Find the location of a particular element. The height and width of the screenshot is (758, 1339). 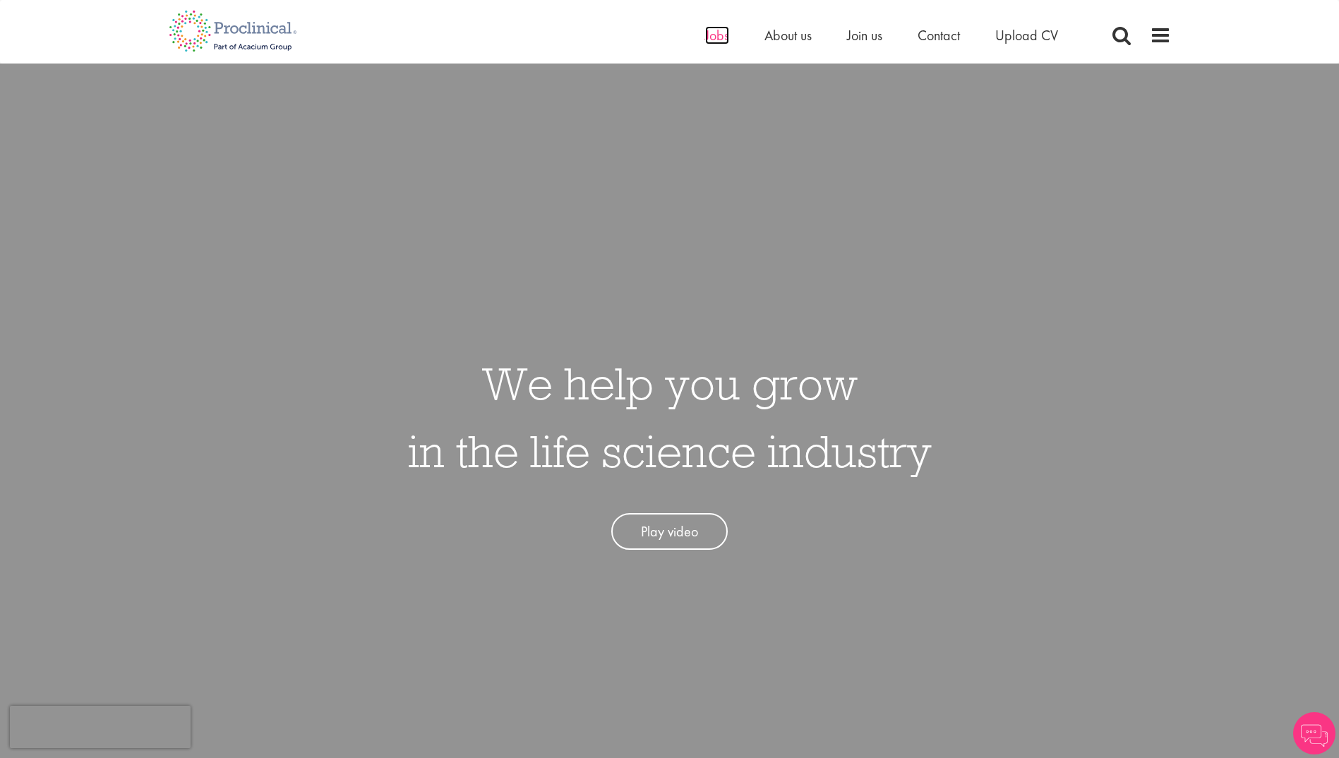

span: Upload CV is located at coordinates (1026, 35).